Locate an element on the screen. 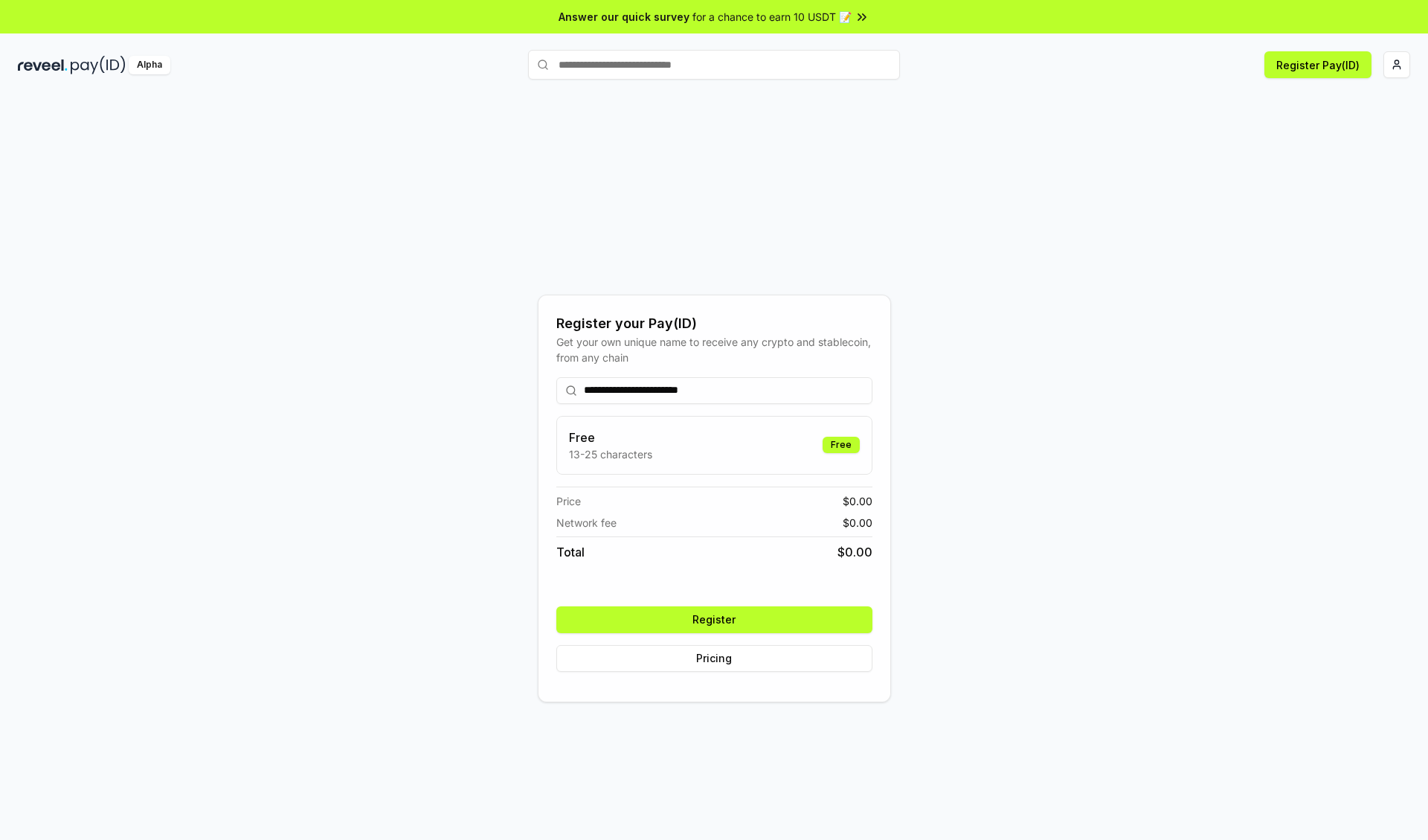  span: for a chance to earn 10 USDT 📝 is located at coordinates (772, 17).